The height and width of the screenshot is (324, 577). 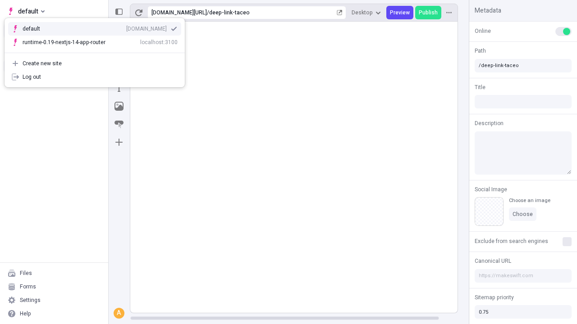 I want to click on span: default, so click(x=28, y=11).